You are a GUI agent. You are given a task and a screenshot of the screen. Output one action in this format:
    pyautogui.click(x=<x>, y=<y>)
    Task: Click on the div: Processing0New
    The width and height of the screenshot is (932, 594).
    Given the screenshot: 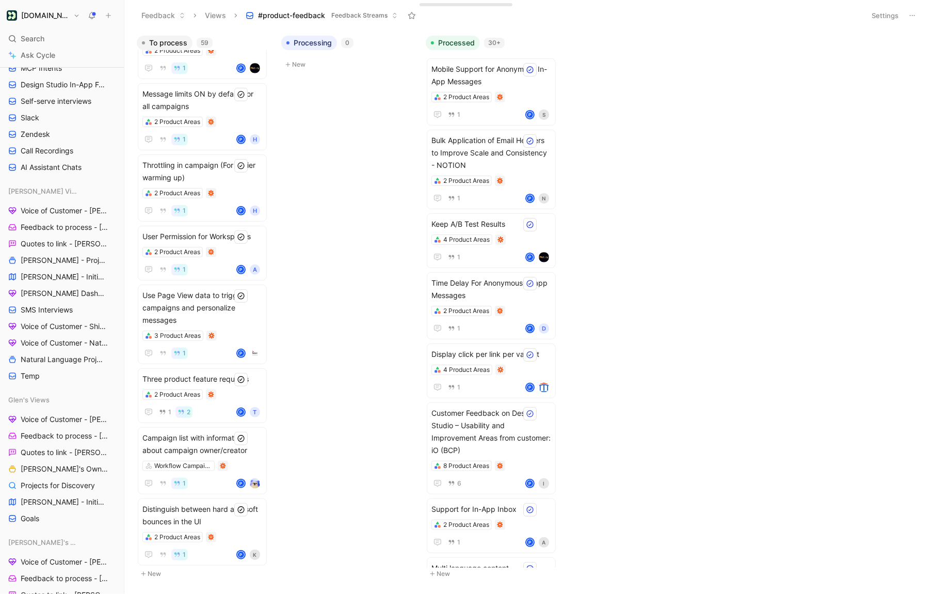 What is the action you would take?
    pyautogui.click(x=349, y=53)
    